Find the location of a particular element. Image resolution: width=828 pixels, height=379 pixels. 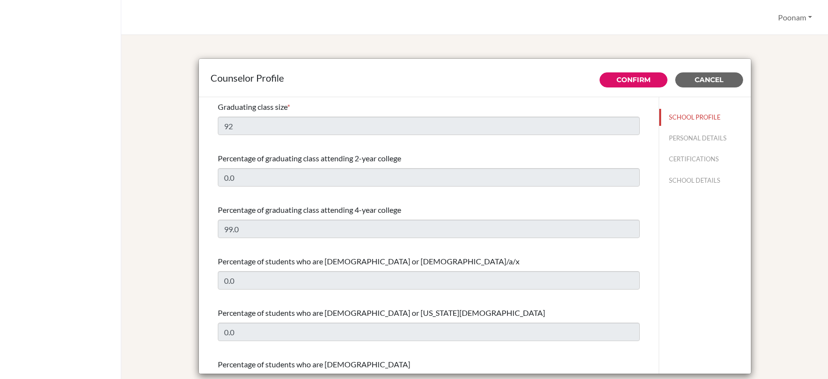

button: CERTIFICATIONS is located at coordinates (705, 159).